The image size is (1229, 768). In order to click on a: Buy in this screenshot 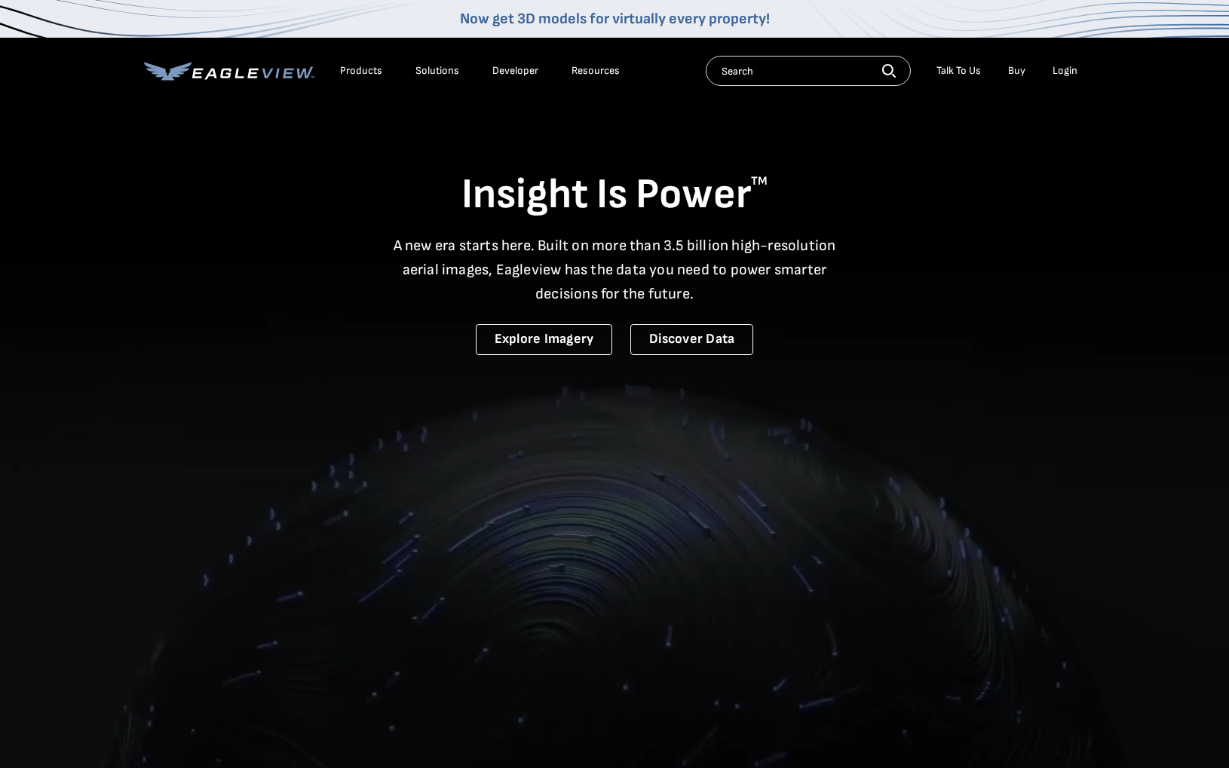, I will do `click(1016, 71)`.